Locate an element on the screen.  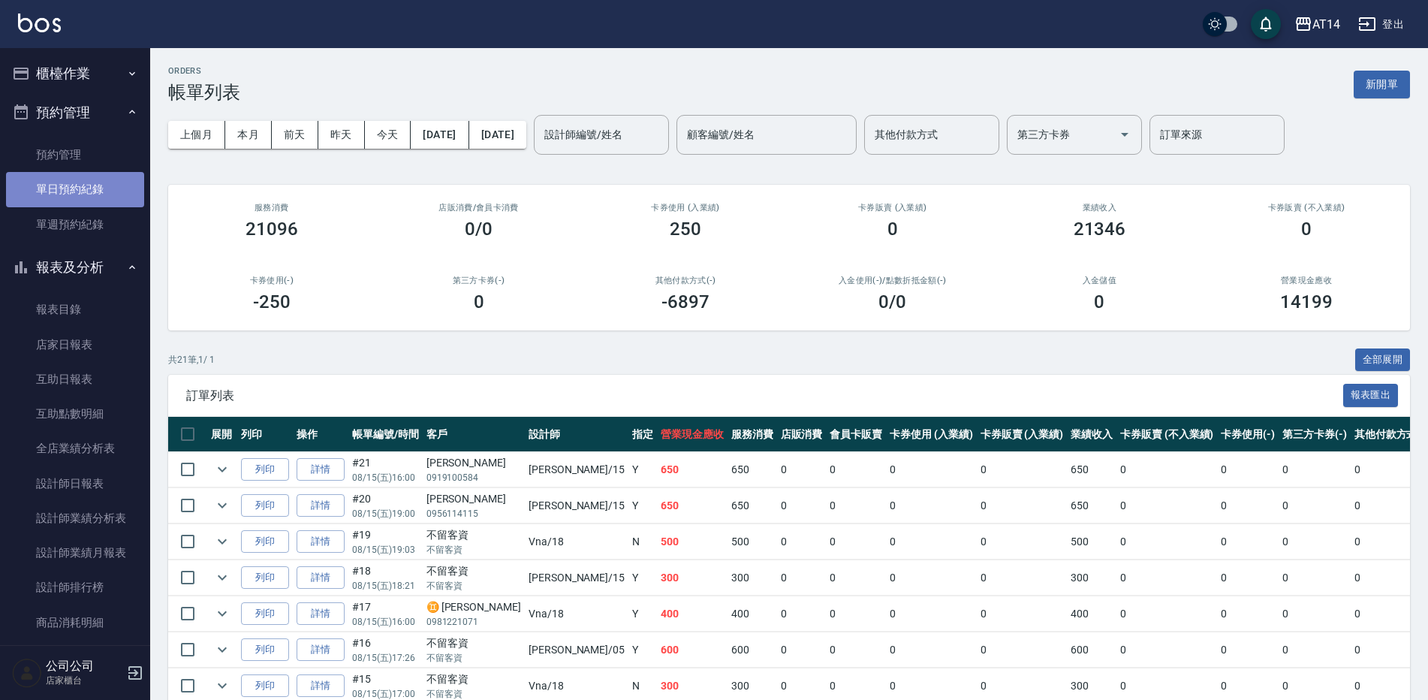
p: 共 21 筆, 1 / 1 is located at coordinates (191, 360).